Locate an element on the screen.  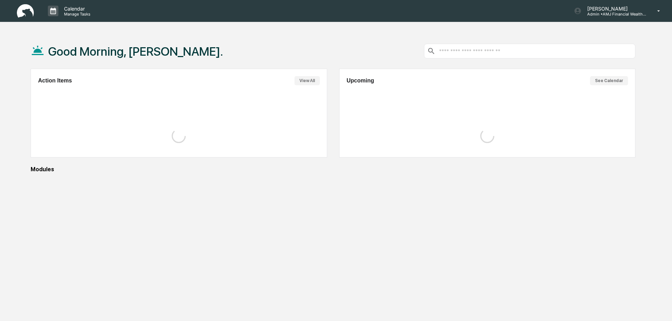
a: See Calendar is located at coordinates (609, 81).